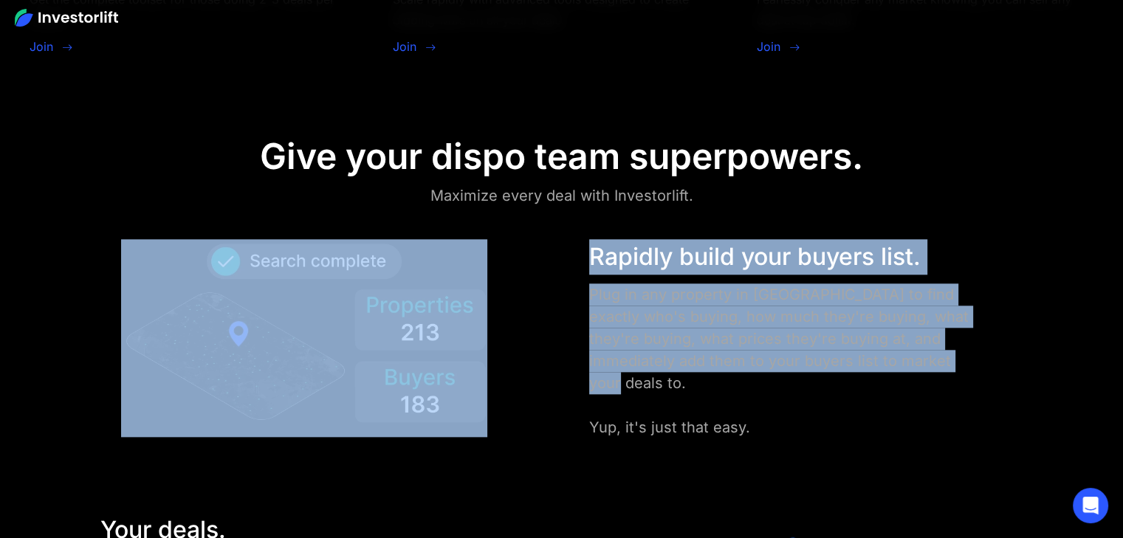 This screenshot has height=538, width=1123. What do you see at coordinates (561, 157) in the screenshot?
I see `div: Give your dispo team superpowers.` at bounding box center [561, 157].